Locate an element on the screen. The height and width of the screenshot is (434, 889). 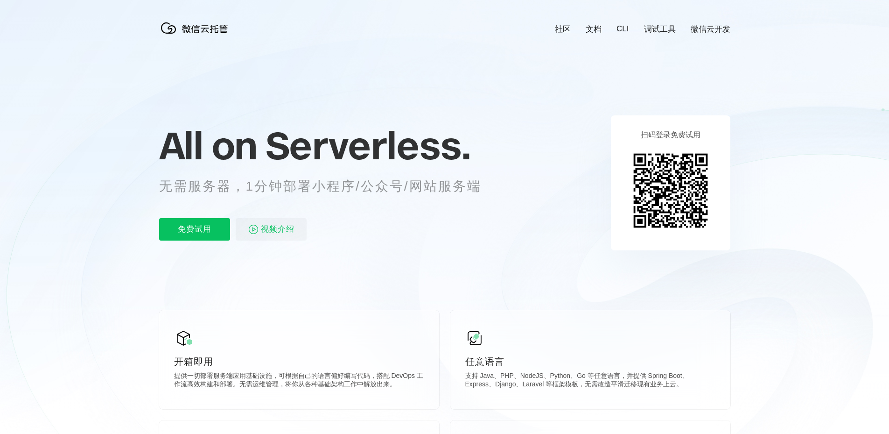
p: 免费试用 is located at coordinates (195, 229).